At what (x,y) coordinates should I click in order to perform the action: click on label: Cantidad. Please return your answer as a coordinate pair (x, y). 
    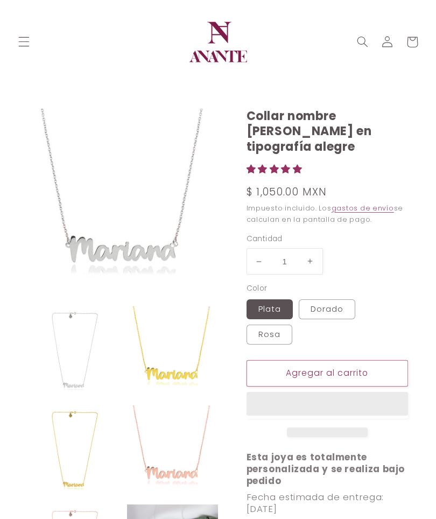
    Looking at the image, I should click on (327, 239).